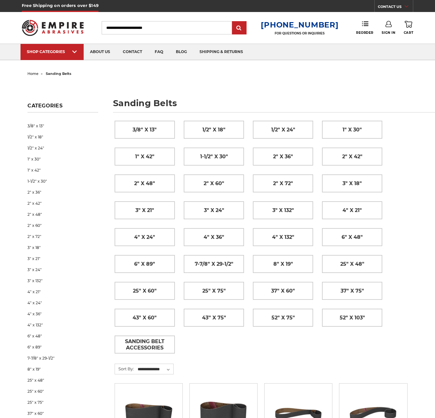 The width and height of the screenshot is (435, 418). Describe the element at coordinates (352, 130) in the screenshot. I see `a: 1" x 30"` at that location.